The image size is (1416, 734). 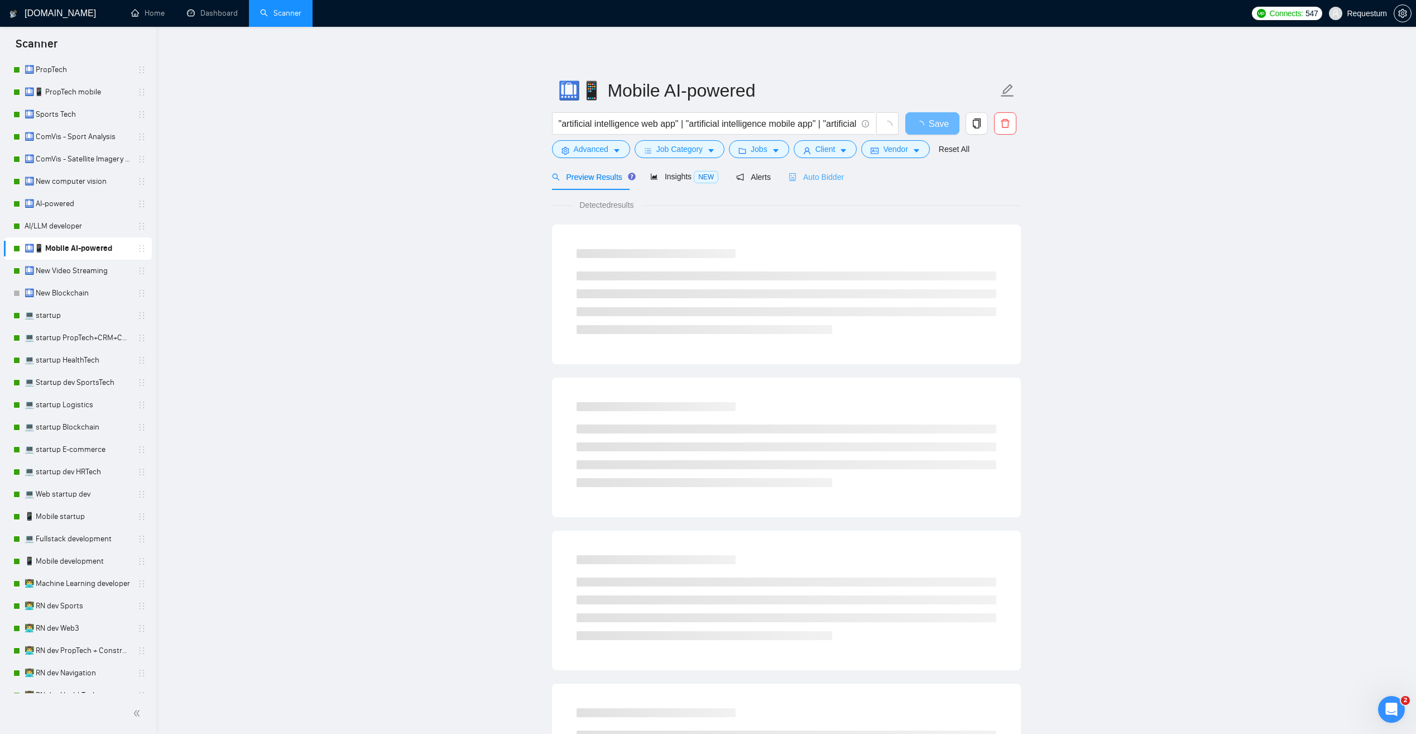 I want to click on a: 🛄 New Blockchain, so click(x=78, y=293).